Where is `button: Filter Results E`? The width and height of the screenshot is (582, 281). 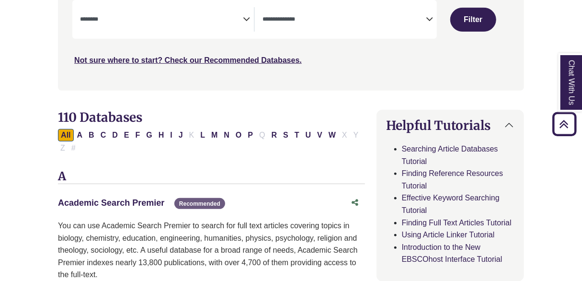 button: Filter Results E is located at coordinates (127, 135).